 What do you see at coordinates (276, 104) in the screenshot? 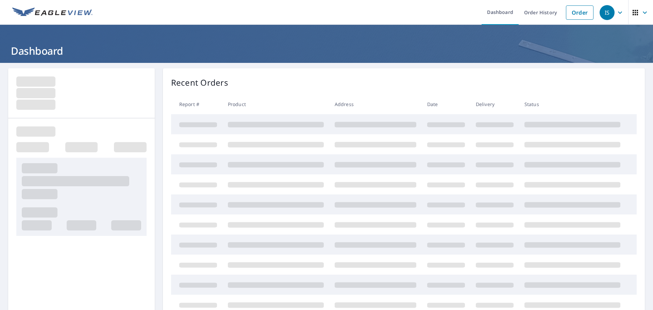
I see `th: Product` at bounding box center [276, 104].